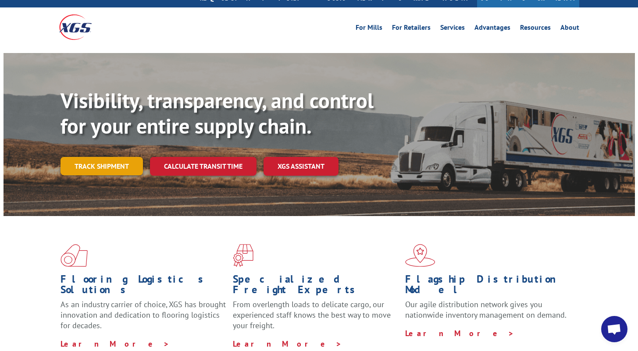  I want to click on div: Open chat, so click(614, 329).